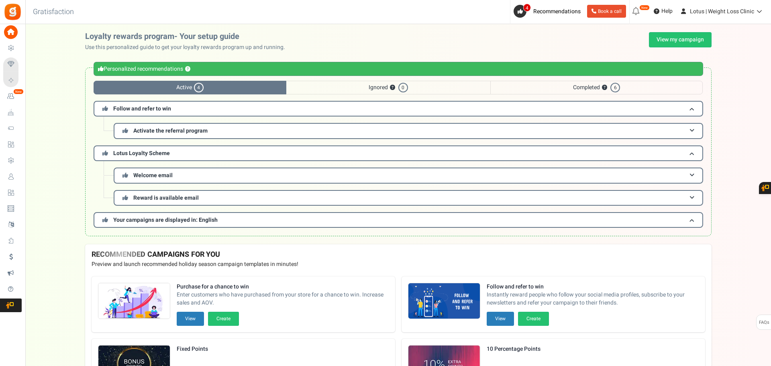 The width and height of the screenshot is (771, 366). Describe the element at coordinates (141, 153) in the screenshot. I see `span: Lotus Loyalty Scheme` at that location.